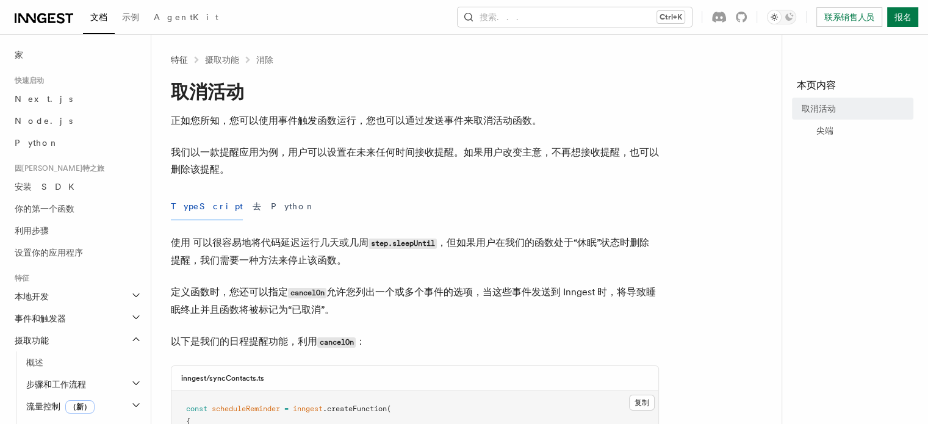  Describe the element at coordinates (99, 19) in the screenshot. I see `a: 文档` at that location.